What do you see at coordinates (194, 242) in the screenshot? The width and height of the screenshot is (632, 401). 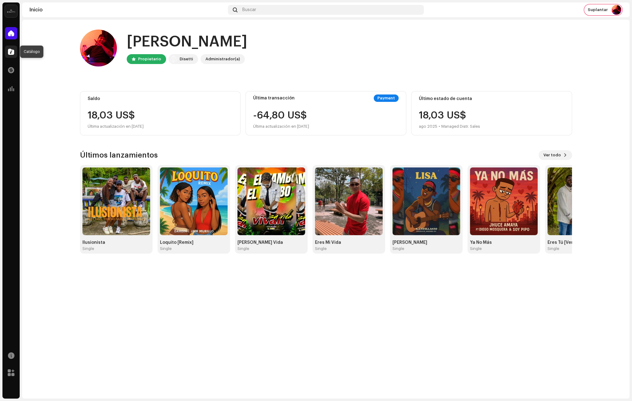 I see `div: Loquito [Remix]` at bounding box center [194, 242].